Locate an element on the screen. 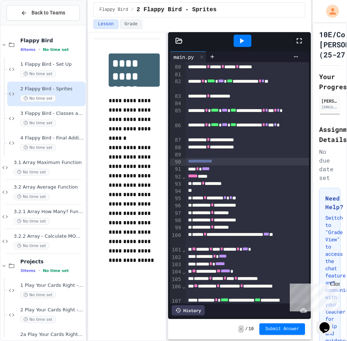  span: Back to Teams is located at coordinates (48, 13).